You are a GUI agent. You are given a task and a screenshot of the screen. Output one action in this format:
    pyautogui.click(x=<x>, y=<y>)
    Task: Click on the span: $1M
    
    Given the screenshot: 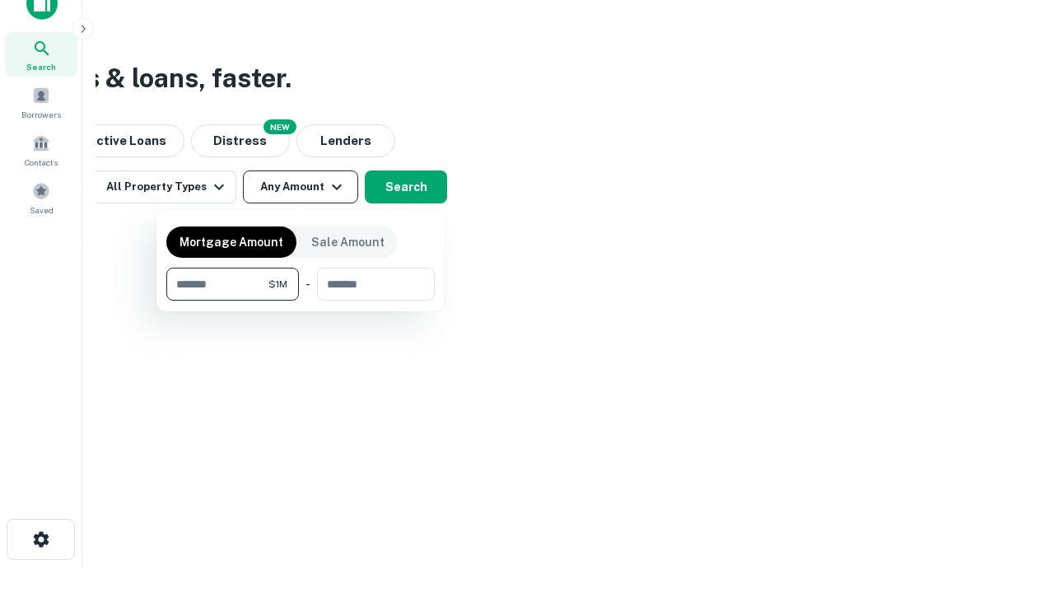 What is the action you would take?
    pyautogui.click(x=277, y=284)
    